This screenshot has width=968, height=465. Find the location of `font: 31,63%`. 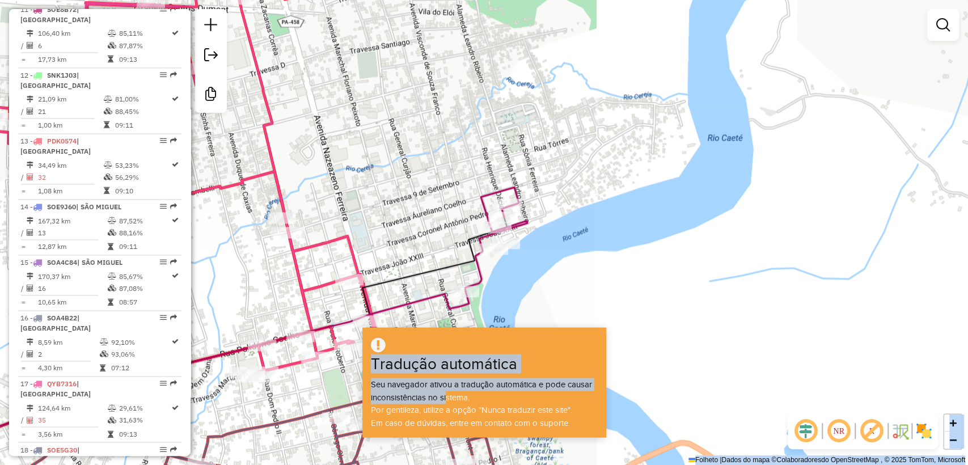

font: 31,63% is located at coordinates (131, 420).